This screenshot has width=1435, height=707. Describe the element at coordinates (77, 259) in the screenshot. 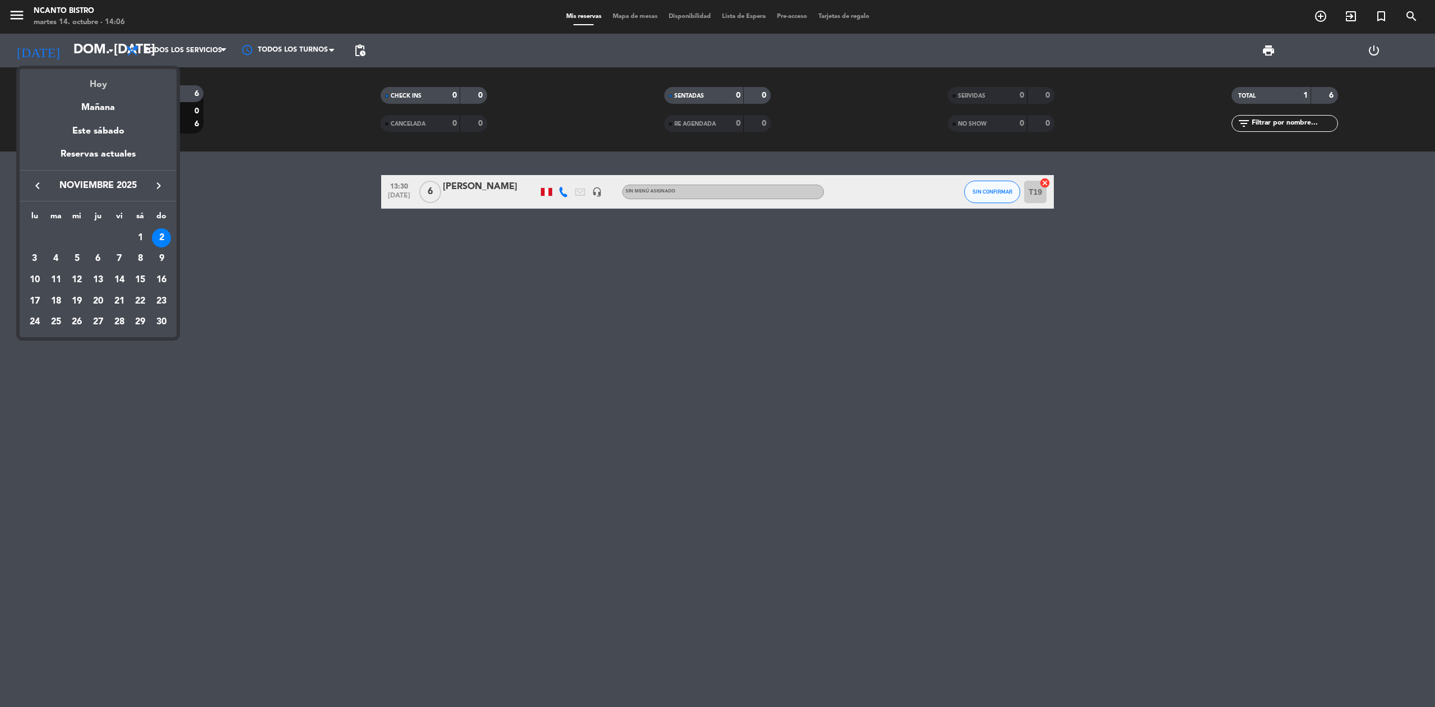

I see `div: 5` at that location.